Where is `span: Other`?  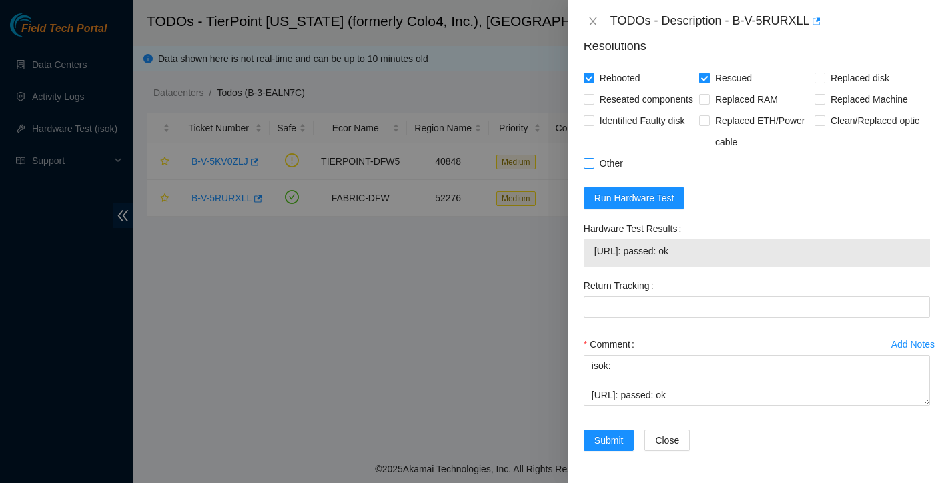
span: Other is located at coordinates (611, 163).